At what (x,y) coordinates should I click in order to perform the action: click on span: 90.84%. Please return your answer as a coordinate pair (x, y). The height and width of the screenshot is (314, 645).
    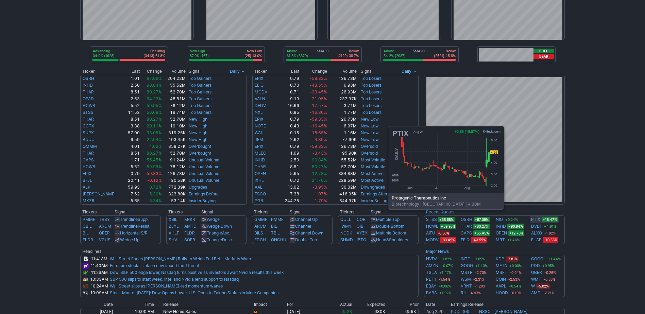
    Looking at the image, I should click on (154, 85).